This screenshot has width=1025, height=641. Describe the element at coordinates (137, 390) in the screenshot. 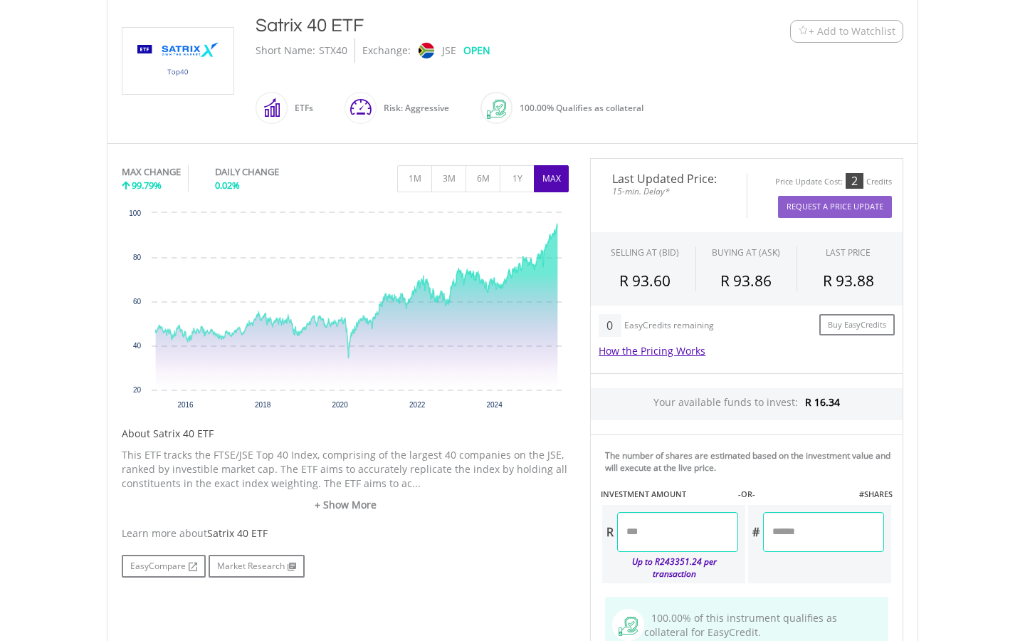

I see `text: 20` at that location.